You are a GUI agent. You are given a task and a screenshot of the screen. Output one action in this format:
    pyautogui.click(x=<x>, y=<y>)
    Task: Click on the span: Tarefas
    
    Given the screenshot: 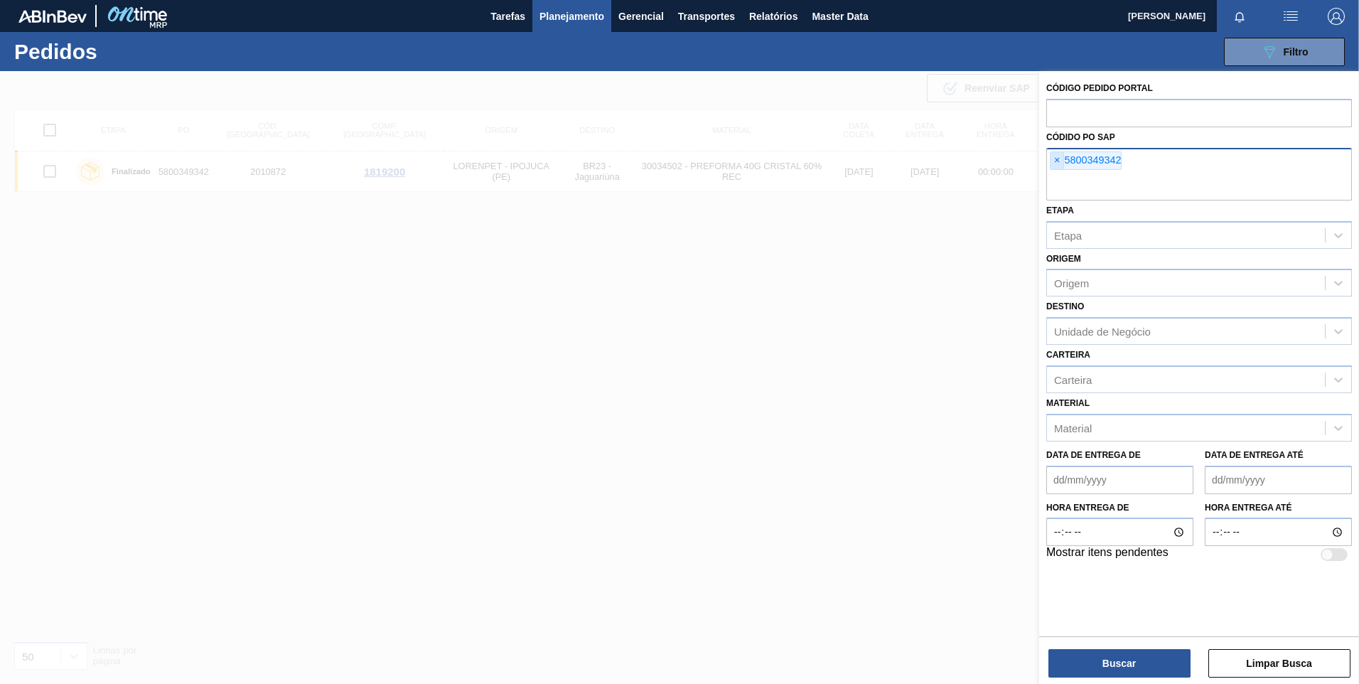 What is the action you would take?
    pyautogui.click(x=508, y=16)
    